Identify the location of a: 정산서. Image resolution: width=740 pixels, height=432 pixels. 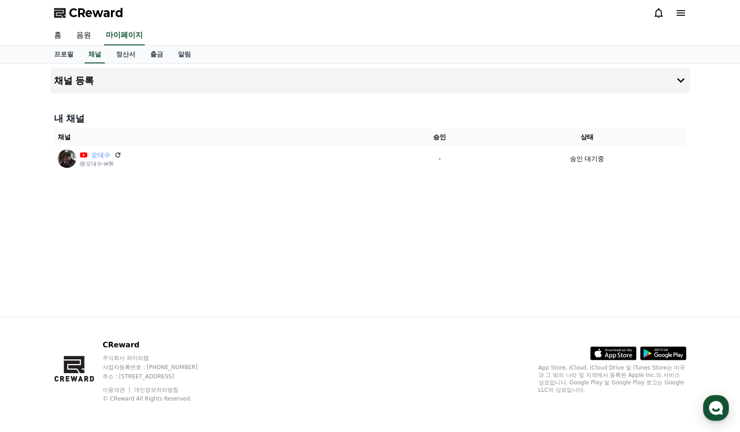
(126, 55).